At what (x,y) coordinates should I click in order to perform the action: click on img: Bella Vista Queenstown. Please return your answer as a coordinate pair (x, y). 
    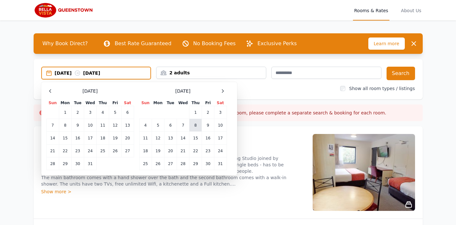
    Looking at the image, I should click on (64, 10).